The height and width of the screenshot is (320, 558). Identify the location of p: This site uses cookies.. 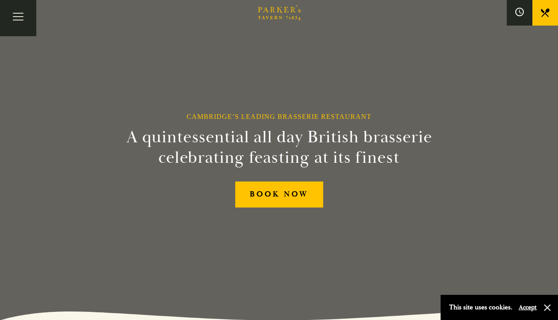
(480, 308).